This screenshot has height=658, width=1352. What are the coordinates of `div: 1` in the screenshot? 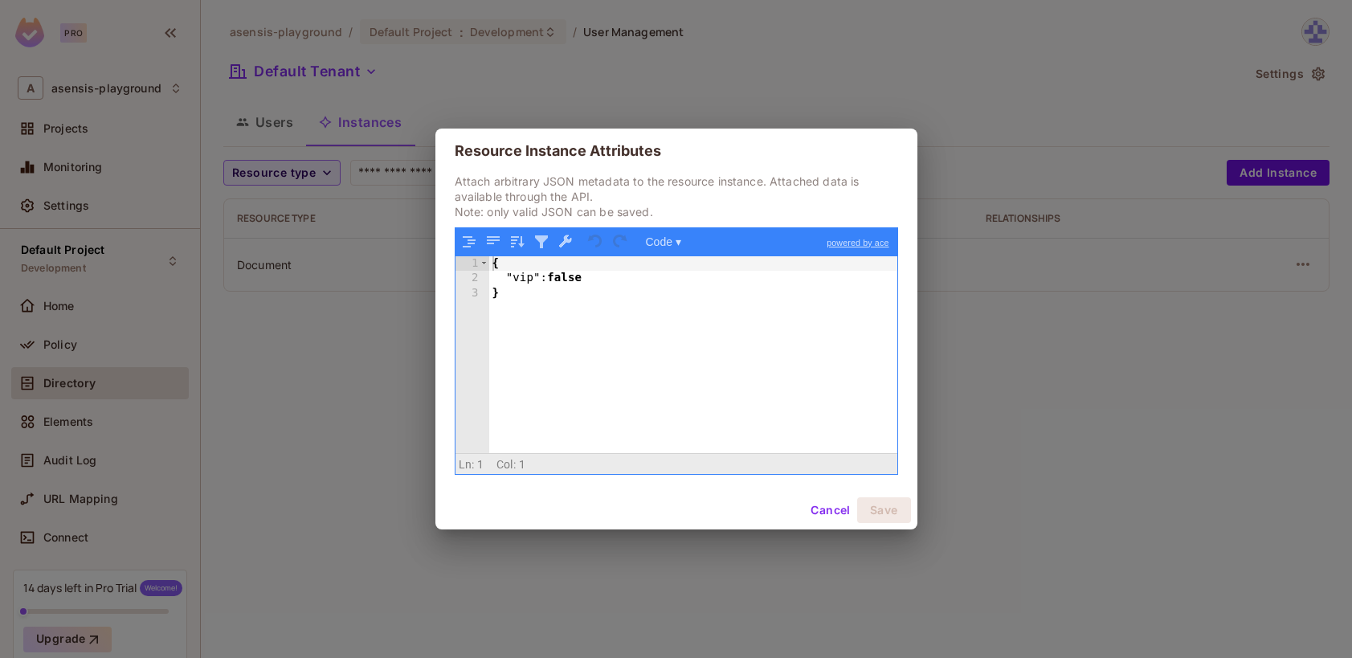 It's located at (472, 263).